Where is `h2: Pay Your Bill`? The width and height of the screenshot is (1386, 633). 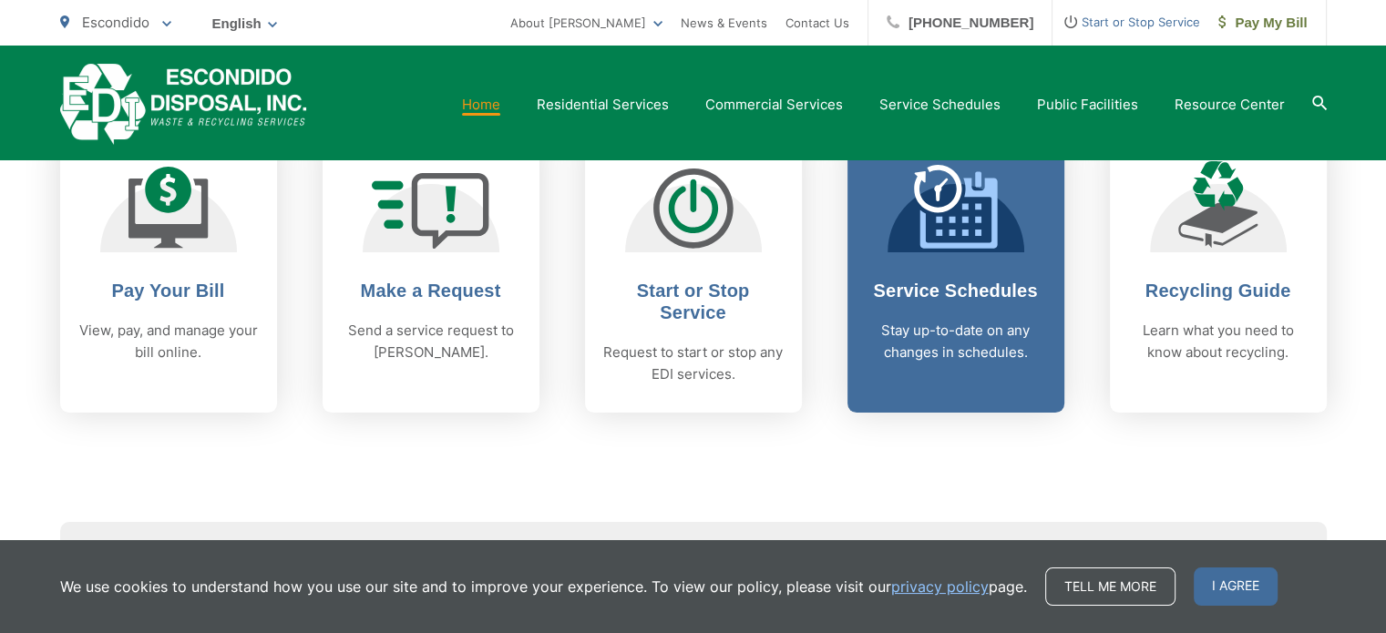 h2: Pay Your Bill is located at coordinates (169, 291).